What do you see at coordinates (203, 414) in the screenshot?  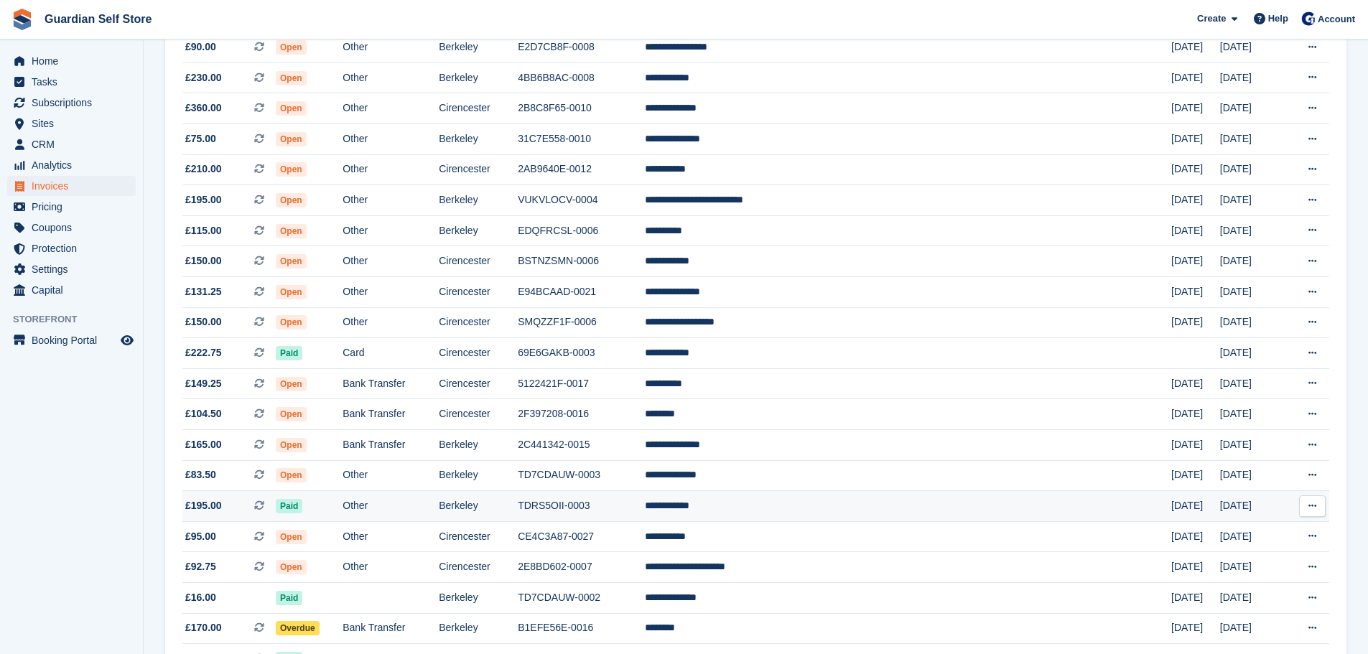 I see `span: £104.50` at bounding box center [203, 414].